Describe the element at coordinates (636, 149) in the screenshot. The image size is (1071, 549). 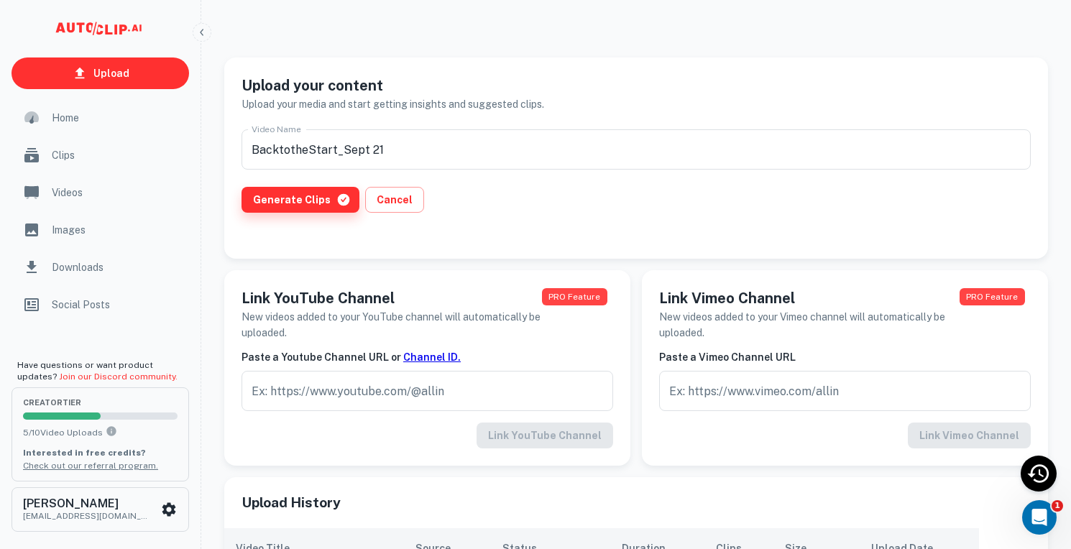
I see `input: Name your your video` at that location.